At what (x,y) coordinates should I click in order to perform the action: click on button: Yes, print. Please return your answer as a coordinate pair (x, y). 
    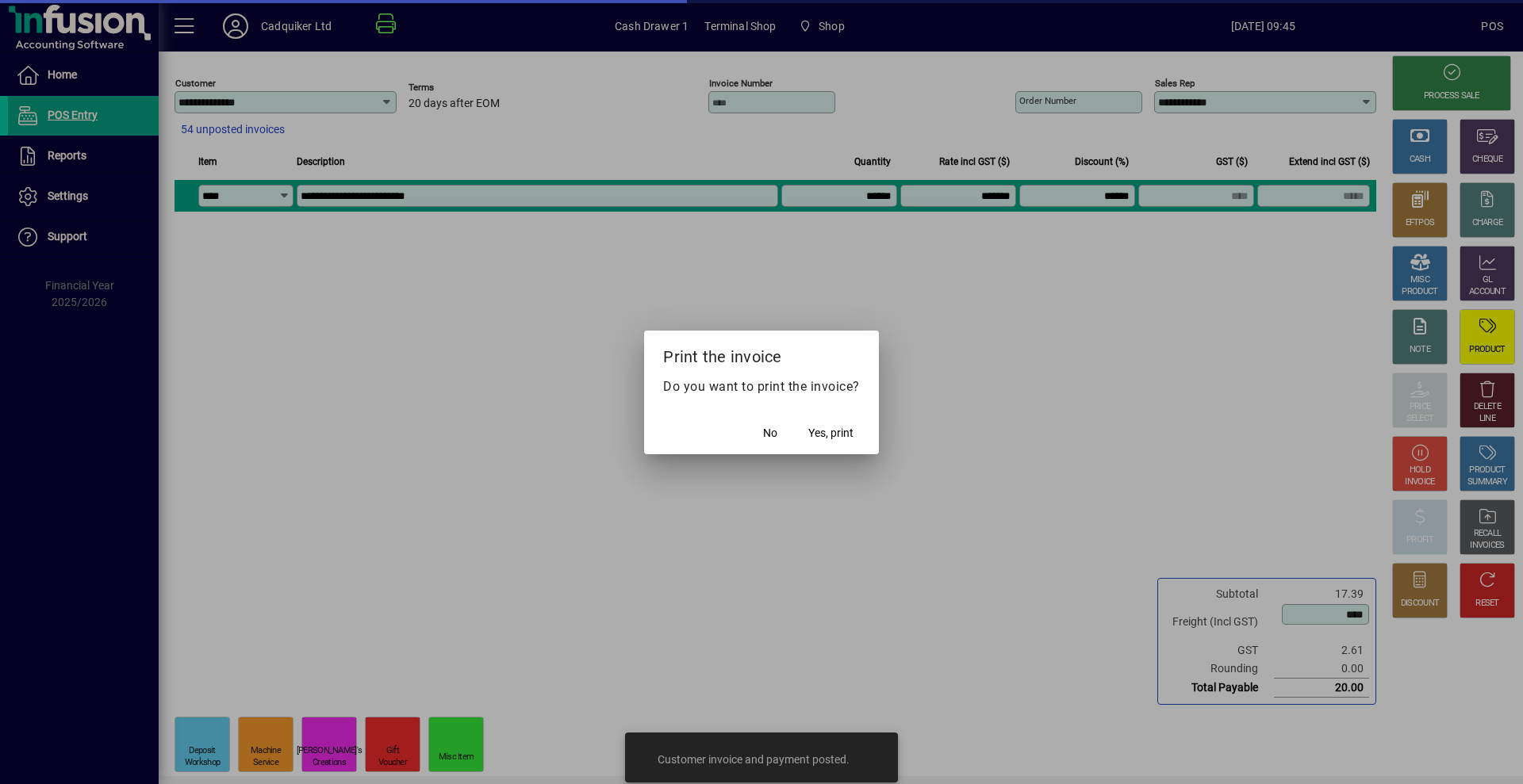
    Looking at the image, I should click on (830, 434).